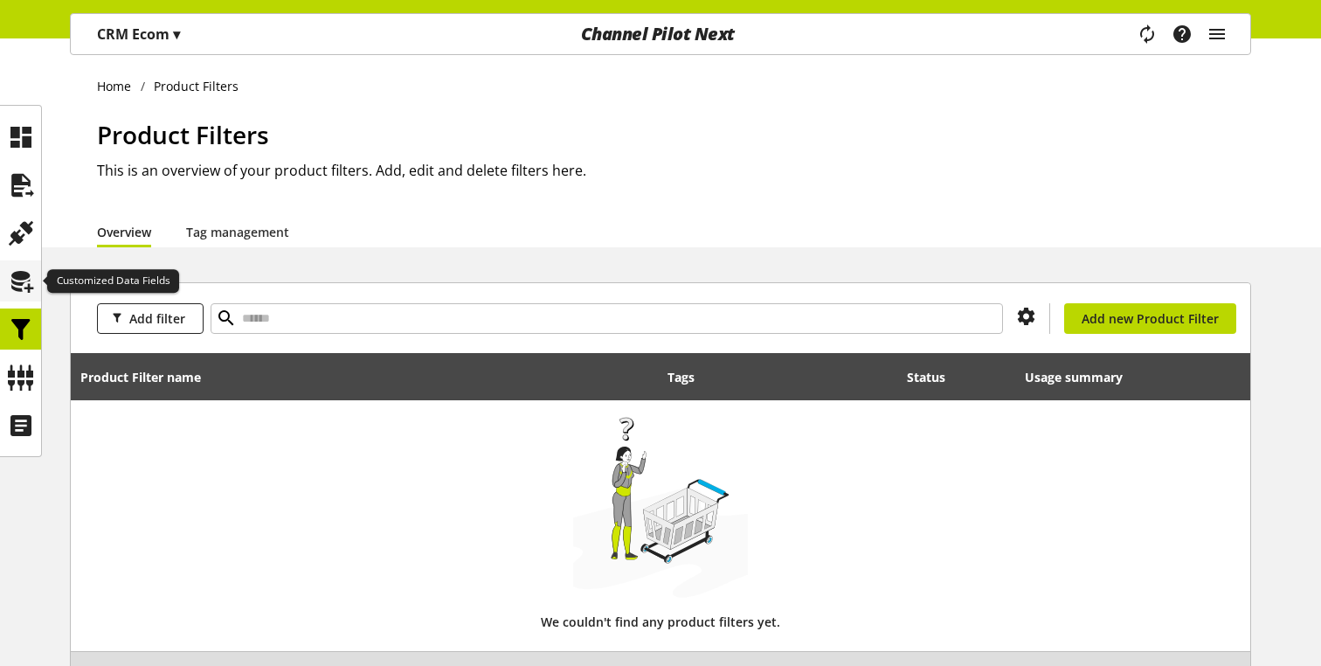 This screenshot has width=1321, height=666. I want to click on span: Add filter, so click(157, 318).